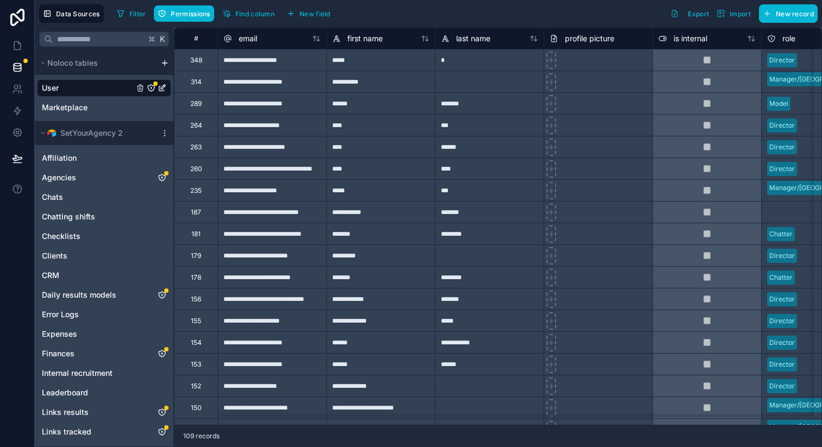  Describe the element at coordinates (196, 82) in the screenshot. I see `div: 314` at that location.